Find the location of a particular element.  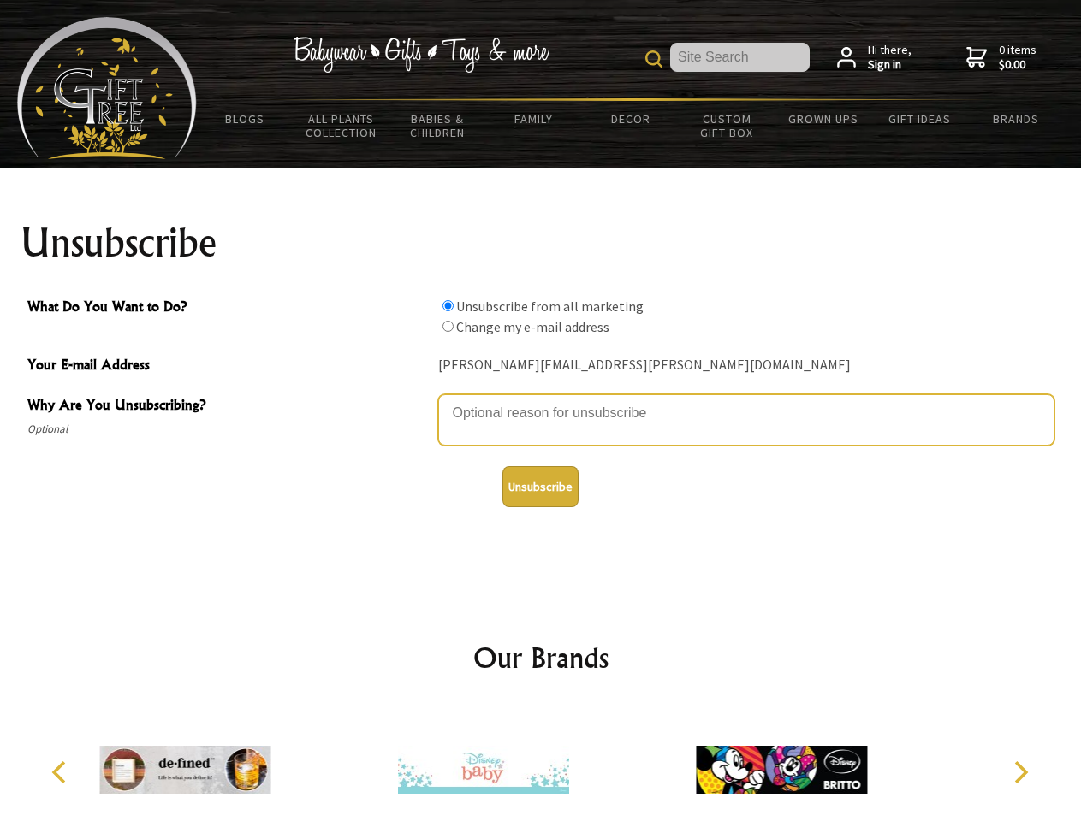

button: Next is located at coordinates (1020, 773).